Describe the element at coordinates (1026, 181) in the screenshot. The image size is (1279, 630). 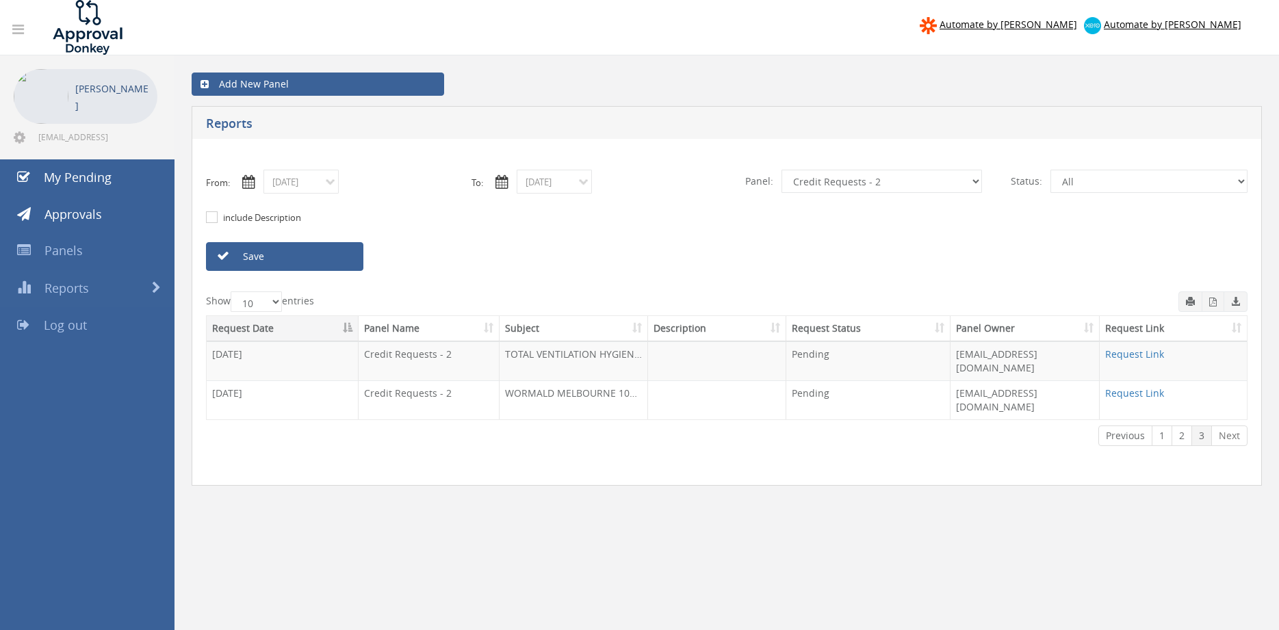
I see `span: Status:` at that location.